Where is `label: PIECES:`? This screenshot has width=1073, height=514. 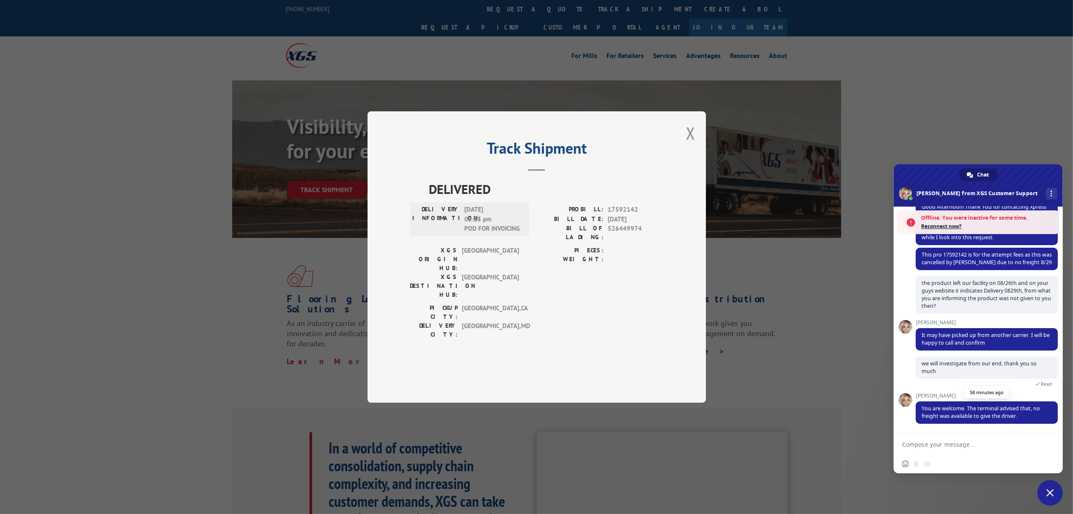
label: PIECES: is located at coordinates (570, 250).